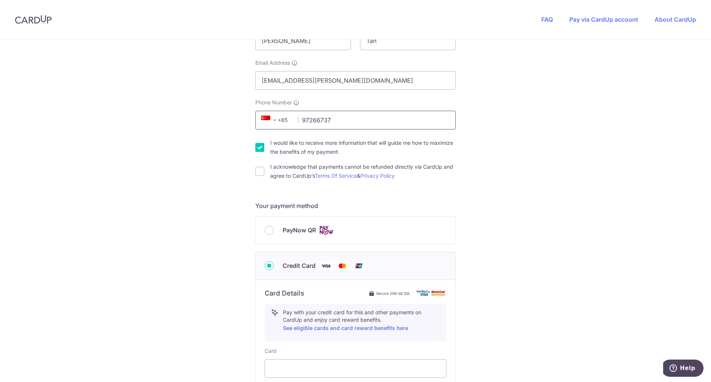 The width and height of the screenshot is (711, 382). What do you see at coordinates (547, 19) in the screenshot?
I see `a: FAQ` at bounding box center [547, 19].